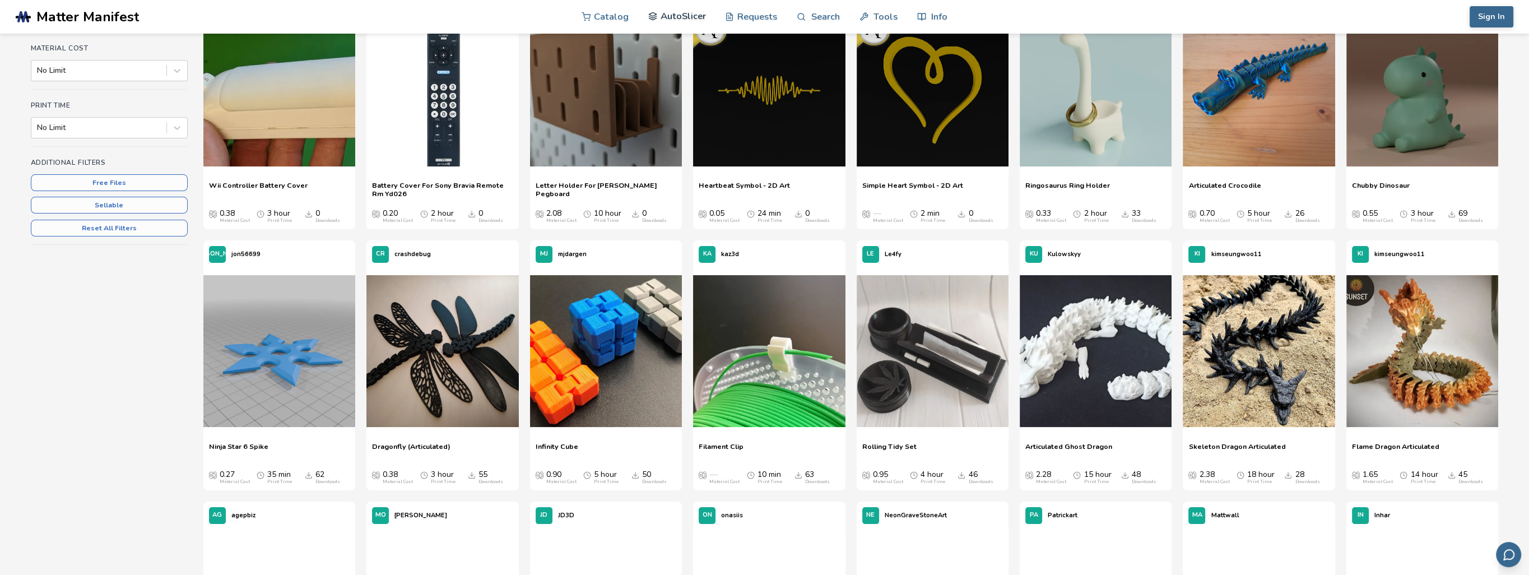  Describe the element at coordinates (1097, 477) in the screenshot. I see `div: 15 hour` at that location.